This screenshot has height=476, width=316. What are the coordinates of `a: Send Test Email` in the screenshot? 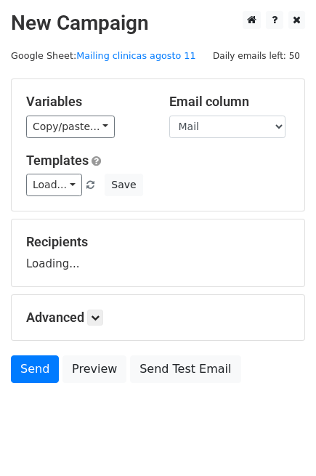 It's located at (185, 369).